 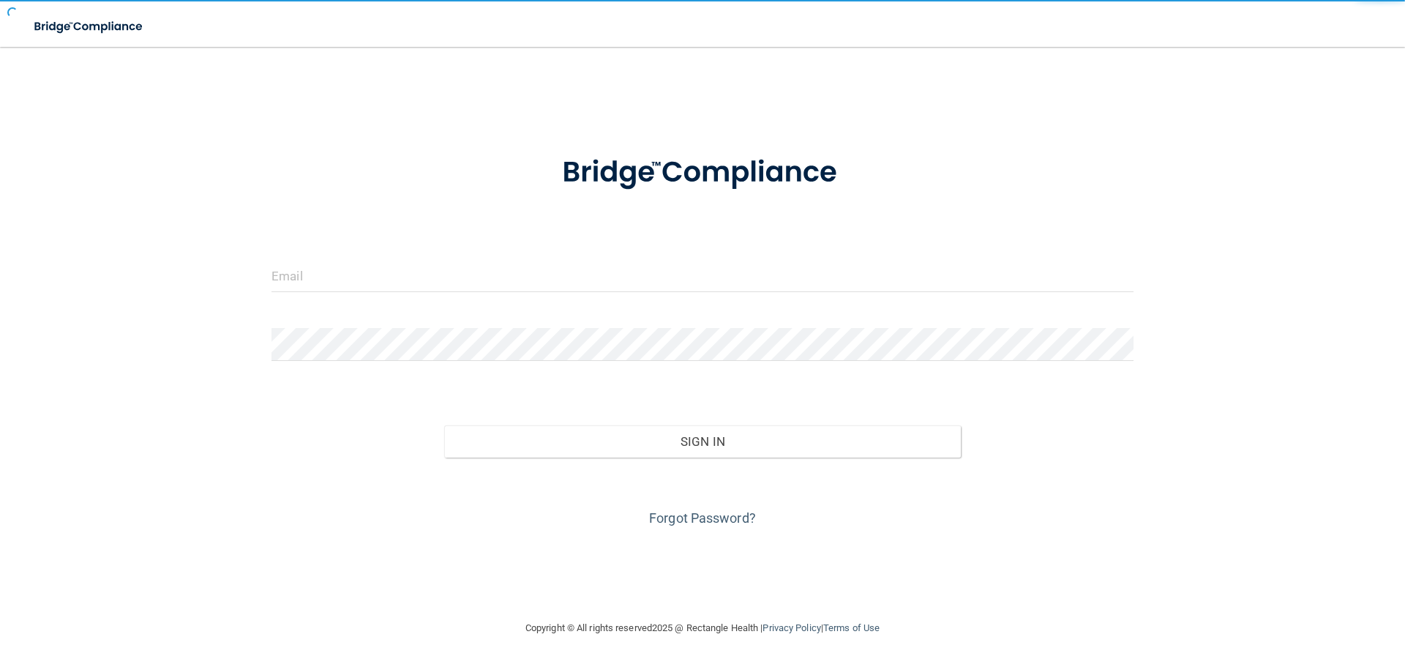 What do you see at coordinates (703, 628) in the screenshot?
I see `div: Copyright © All rights reserved 2025 @ Rectangle Health | |` at bounding box center [703, 628].